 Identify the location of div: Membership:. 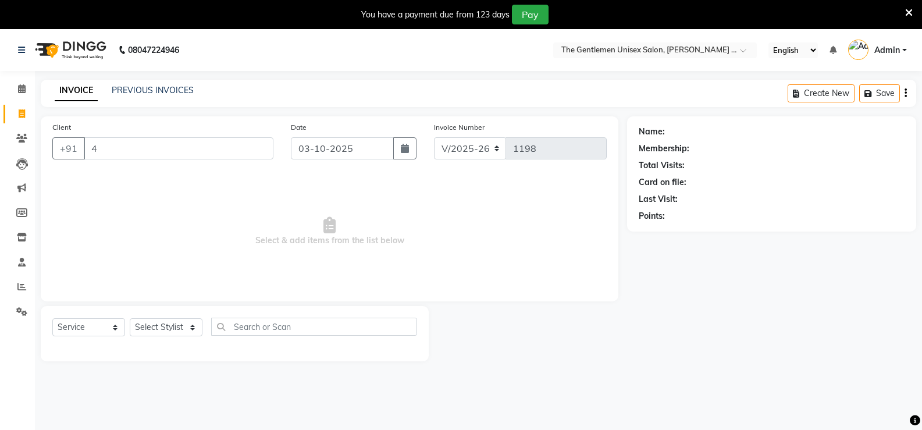
(664, 148).